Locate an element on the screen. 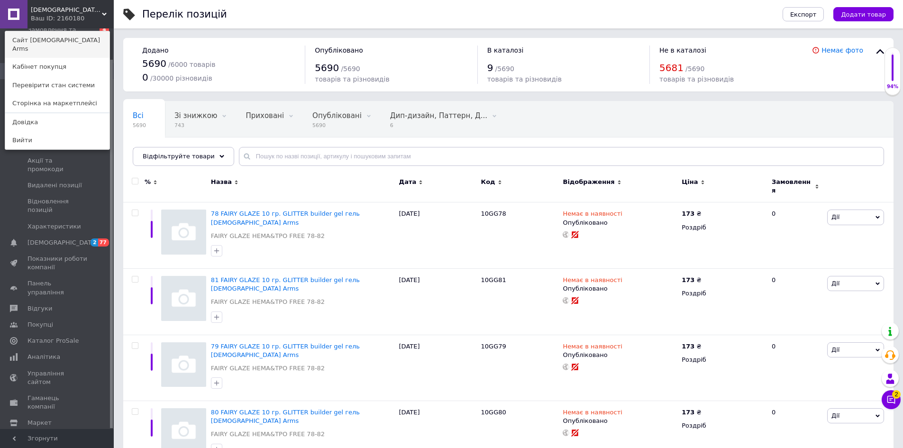 Image resolution: width=903 pixels, height=448 pixels. span: Опубліковані is located at coordinates (337, 116).